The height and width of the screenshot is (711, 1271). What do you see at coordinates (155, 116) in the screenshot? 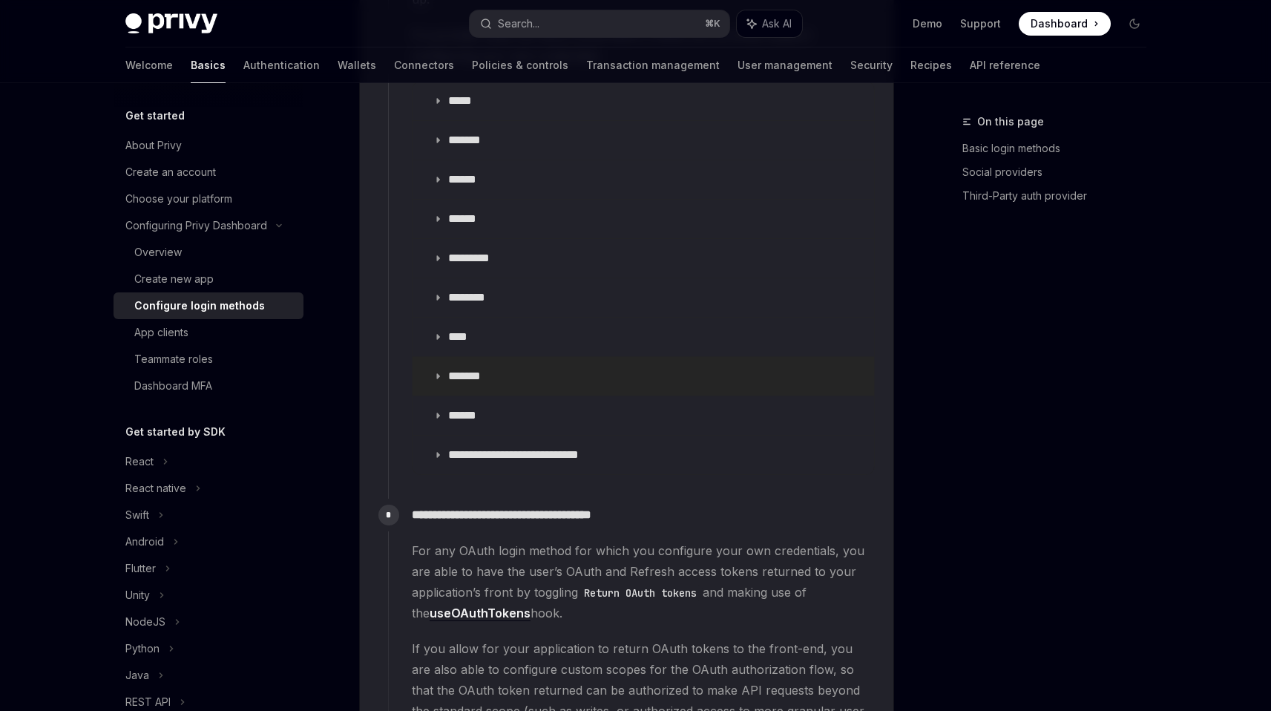
I see `h5: Get started` at bounding box center [155, 116].